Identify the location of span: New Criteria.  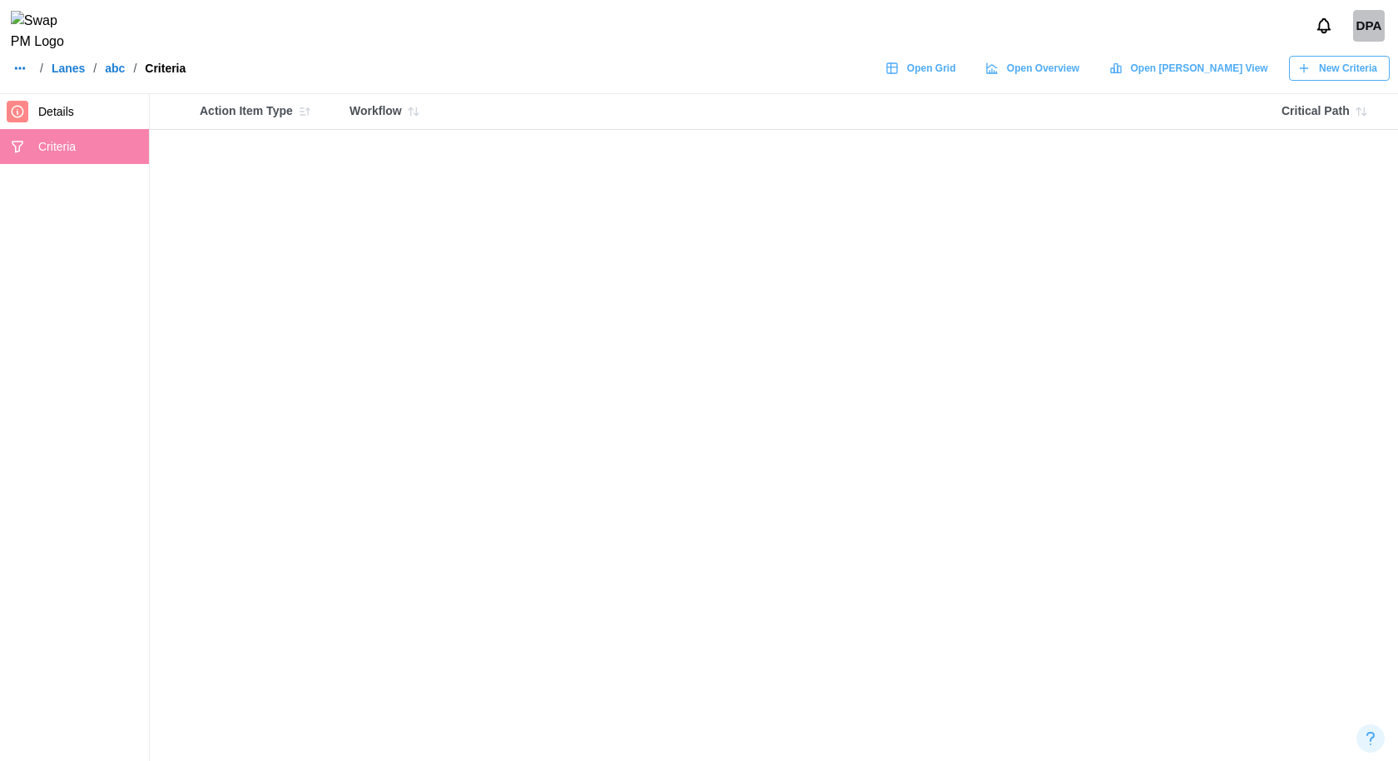
(1349, 68).